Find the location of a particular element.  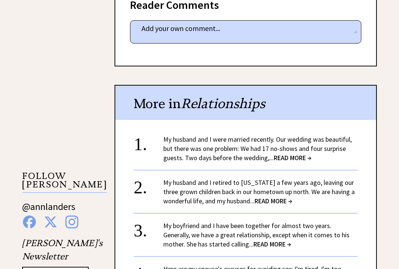

div: 1. is located at coordinates (149, 142).